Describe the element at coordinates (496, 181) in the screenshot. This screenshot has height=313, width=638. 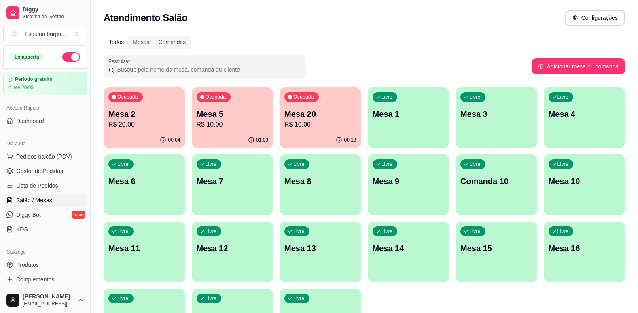
I see `p: Comanda 10` at that location.